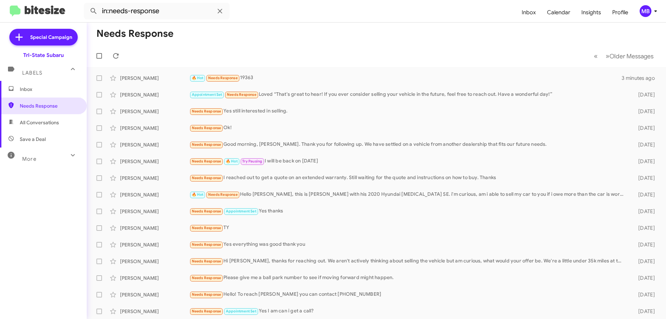 This screenshot has height=319, width=666. I want to click on a: Inbox, so click(529, 12).